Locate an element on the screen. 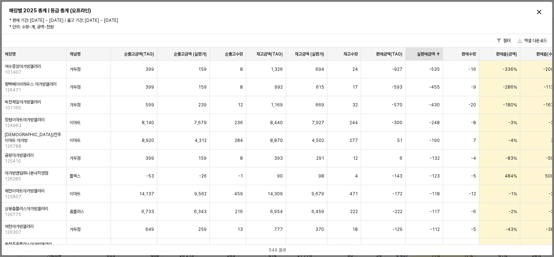 This screenshot has height=257, width=554. span: -927 is located at coordinates (397, 69).